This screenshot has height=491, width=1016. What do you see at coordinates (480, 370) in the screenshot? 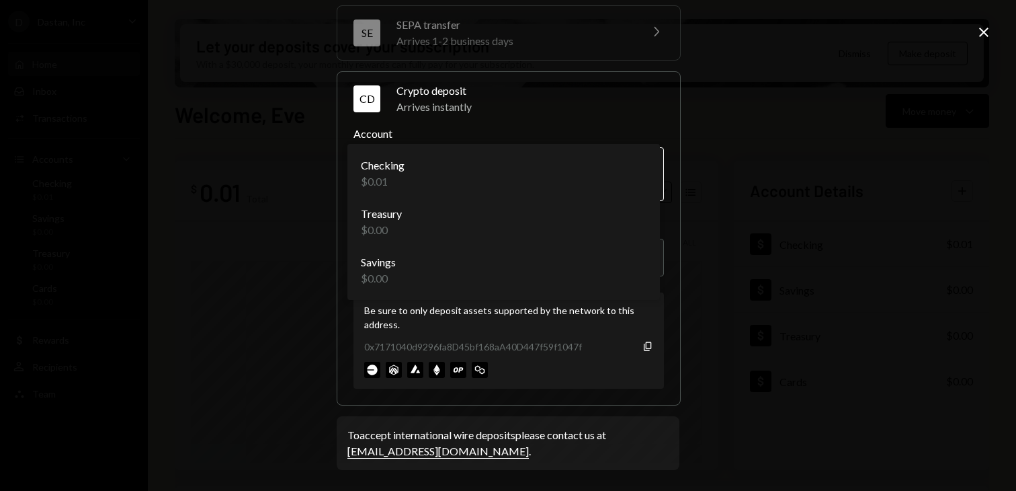
I see `img: polygon-mainnet` at bounding box center [480, 370].